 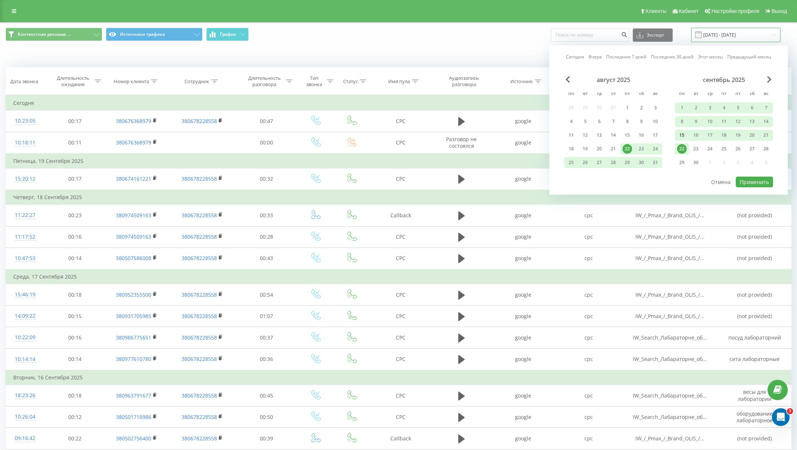 I want to click on span: Кабинет, so click(x=689, y=11).